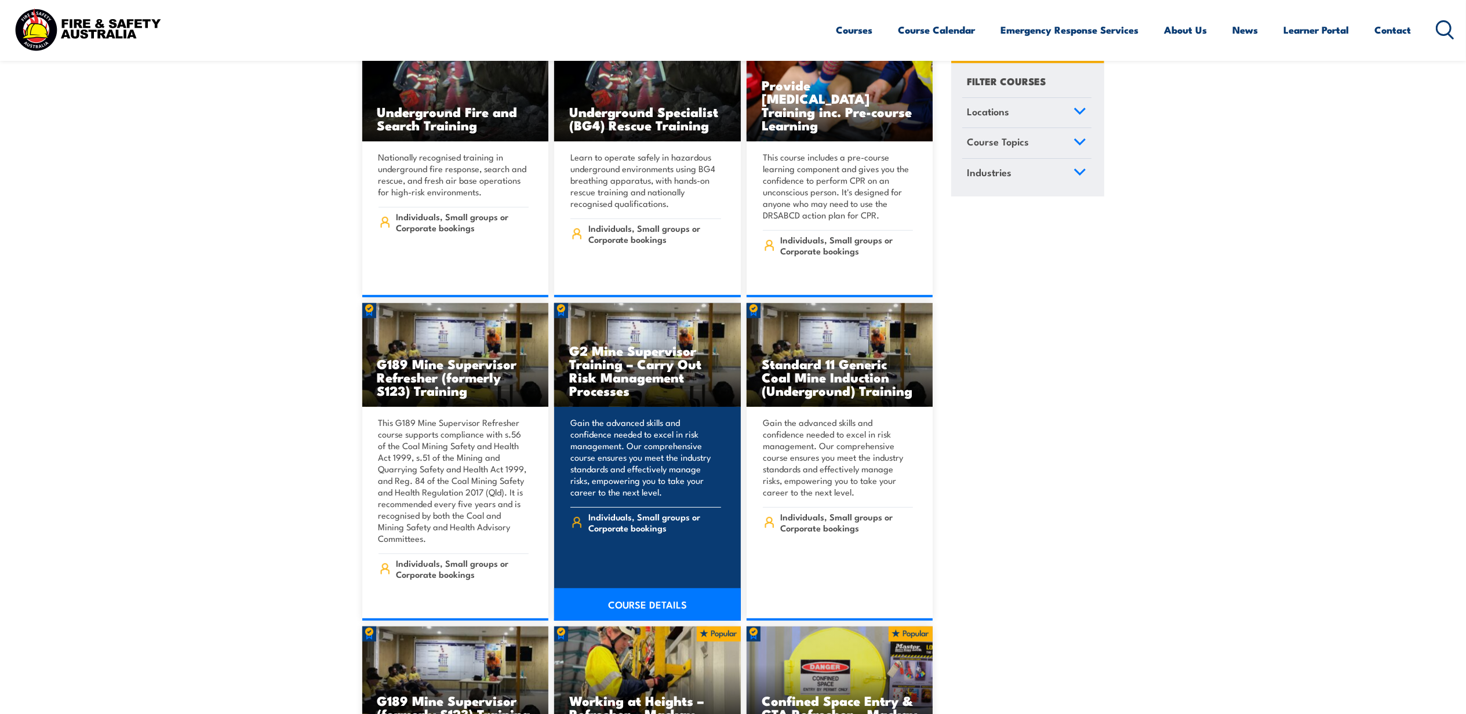 The width and height of the screenshot is (1466, 714). Describe the element at coordinates (648, 118) in the screenshot. I see `h3: Underground Specialist (BG4) Rescue Training` at that location.